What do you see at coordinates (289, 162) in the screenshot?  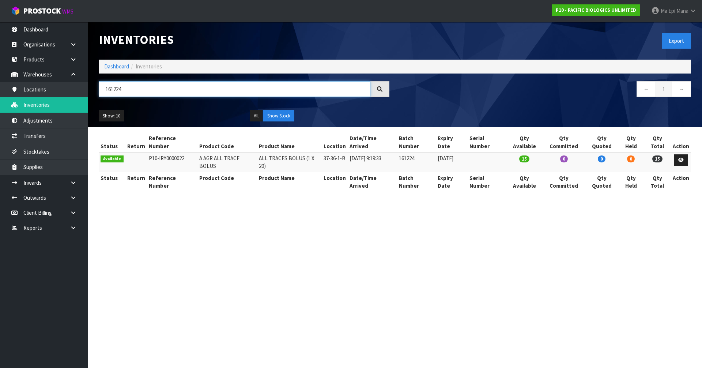 I see `td: ALL TRACES BOLUS (1 X 20)` at bounding box center [289, 162].